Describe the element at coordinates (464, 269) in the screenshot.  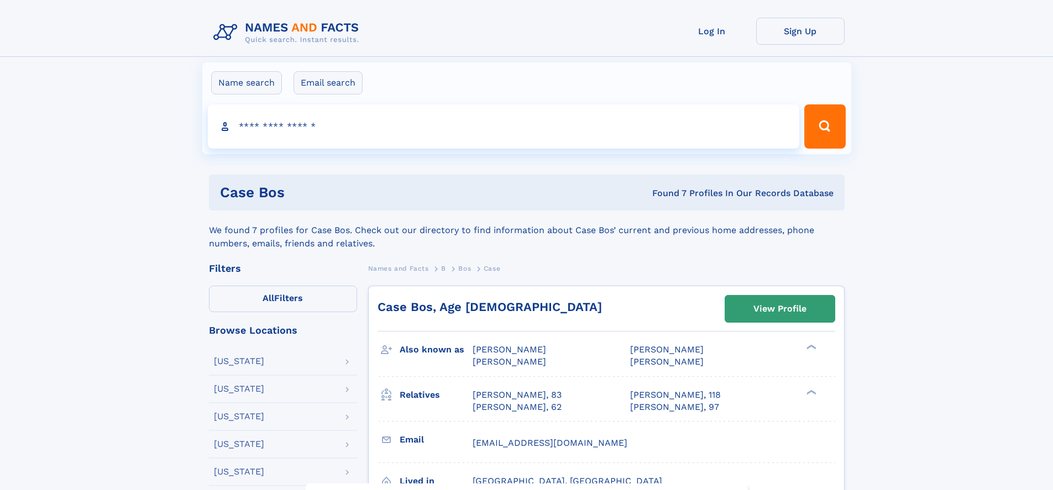
I see `span: Bos` at that location.